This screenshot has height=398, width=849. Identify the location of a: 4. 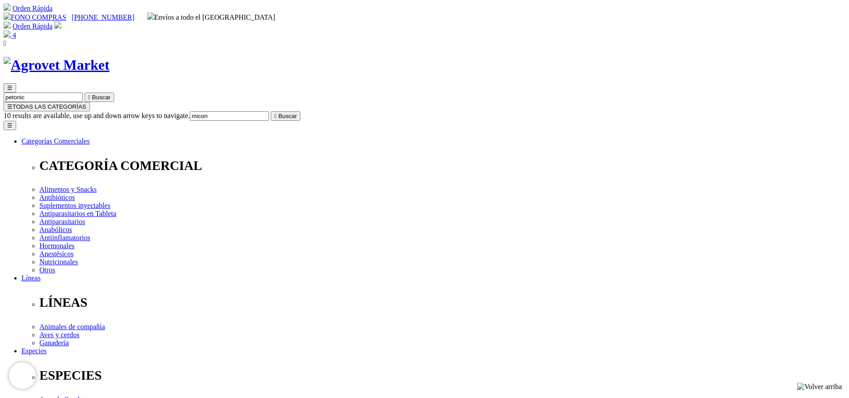
(10, 35).